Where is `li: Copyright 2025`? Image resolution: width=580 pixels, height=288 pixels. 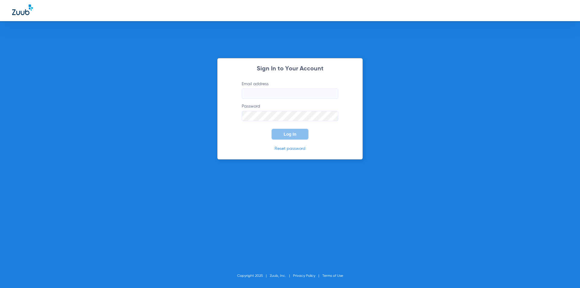
li: Copyright 2025 is located at coordinates (254, 276).